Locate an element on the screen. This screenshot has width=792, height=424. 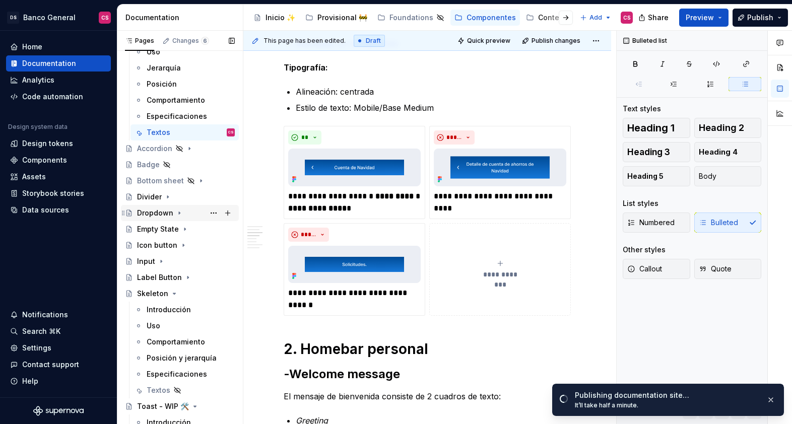
div: Design system data is located at coordinates (38, 127).